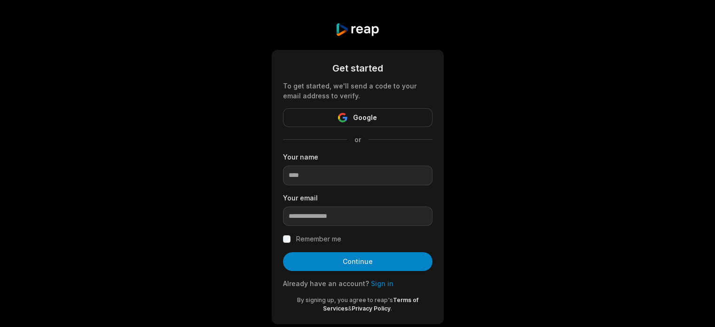 Image resolution: width=715 pixels, height=327 pixels. Describe the element at coordinates (371, 304) in the screenshot. I see `a: Terms of Services` at that location.